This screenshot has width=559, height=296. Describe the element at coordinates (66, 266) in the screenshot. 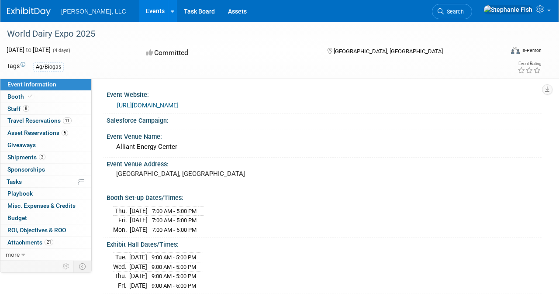

I see `td: Personalize Event Tab Strip` at that location.